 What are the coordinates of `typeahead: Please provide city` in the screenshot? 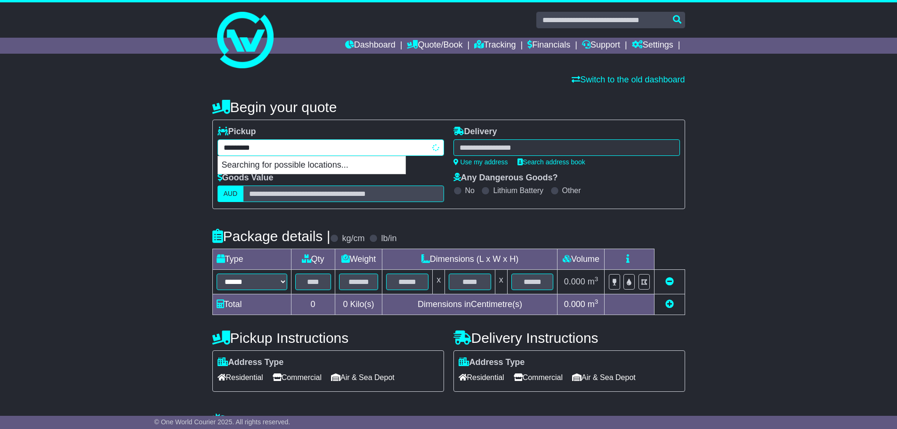 It's located at (330, 147).